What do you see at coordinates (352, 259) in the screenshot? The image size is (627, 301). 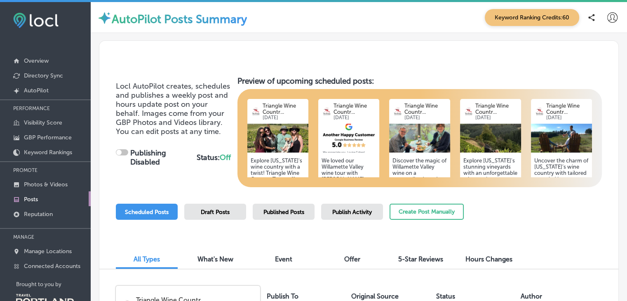 I see `span: Offer` at bounding box center [352, 259].